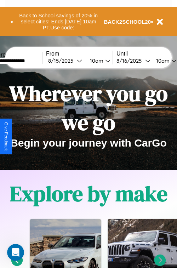  I want to click on div: 8 / 15 / 2025, so click(62, 61).